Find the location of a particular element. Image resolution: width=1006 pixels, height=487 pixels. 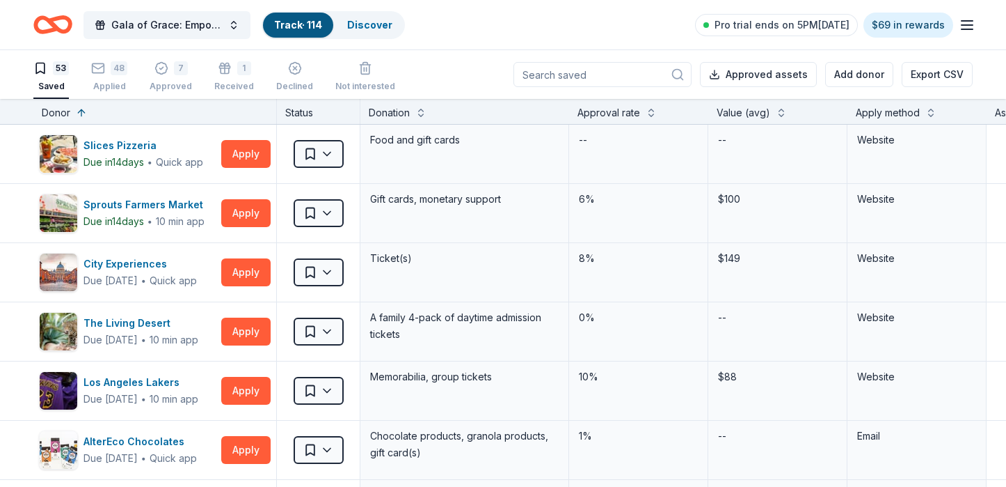

div: Sprouts Farmers Market is located at coordinates (146, 205).